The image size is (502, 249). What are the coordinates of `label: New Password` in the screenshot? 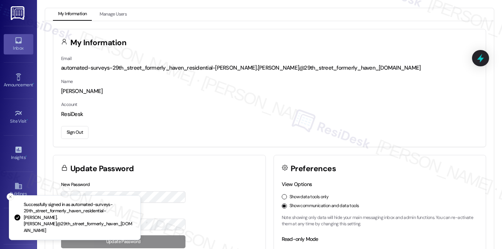 It's located at (75, 184).